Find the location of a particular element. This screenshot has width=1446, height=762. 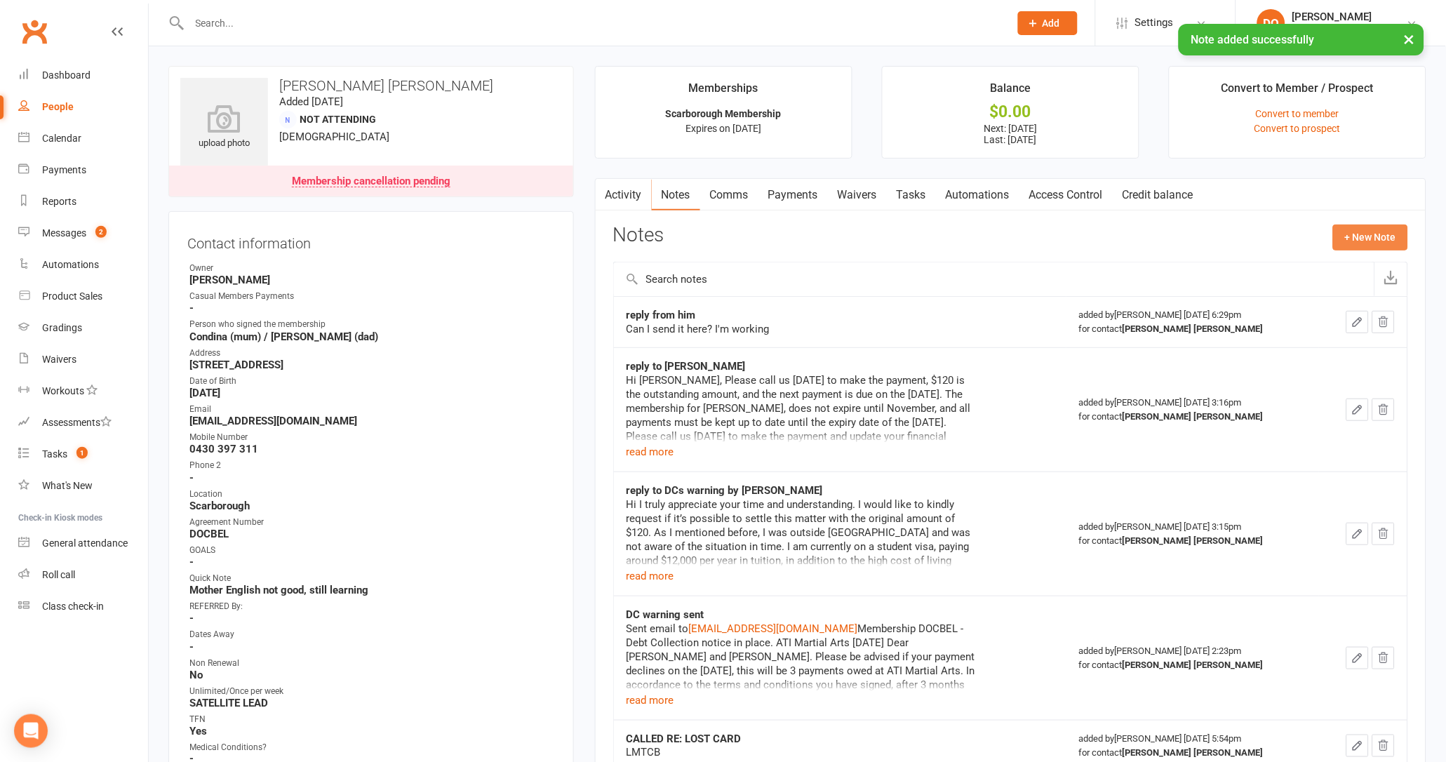

div: Address is located at coordinates (372, 353).